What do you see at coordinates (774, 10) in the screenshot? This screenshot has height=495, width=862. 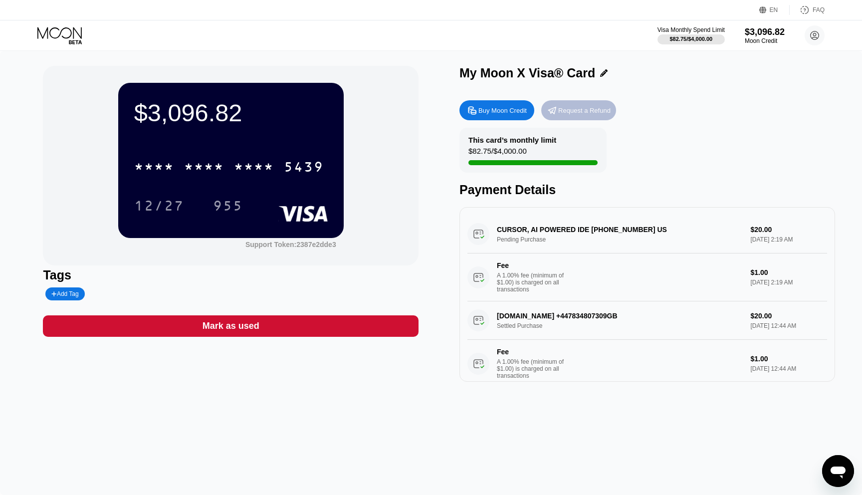 I see `div: EN` at bounding box center [774, 10].